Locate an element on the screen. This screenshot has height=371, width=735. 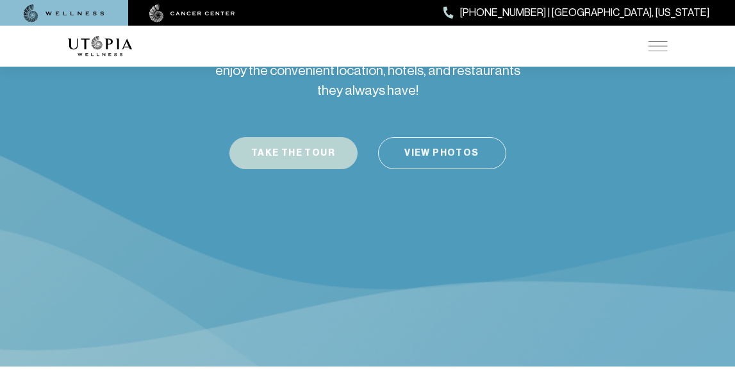
img: logo is located at coordinates (100, 46).